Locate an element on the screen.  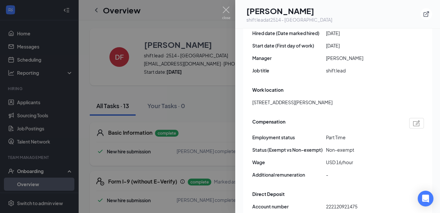
span: Additional remuneration is located at coordinates (289, 175).